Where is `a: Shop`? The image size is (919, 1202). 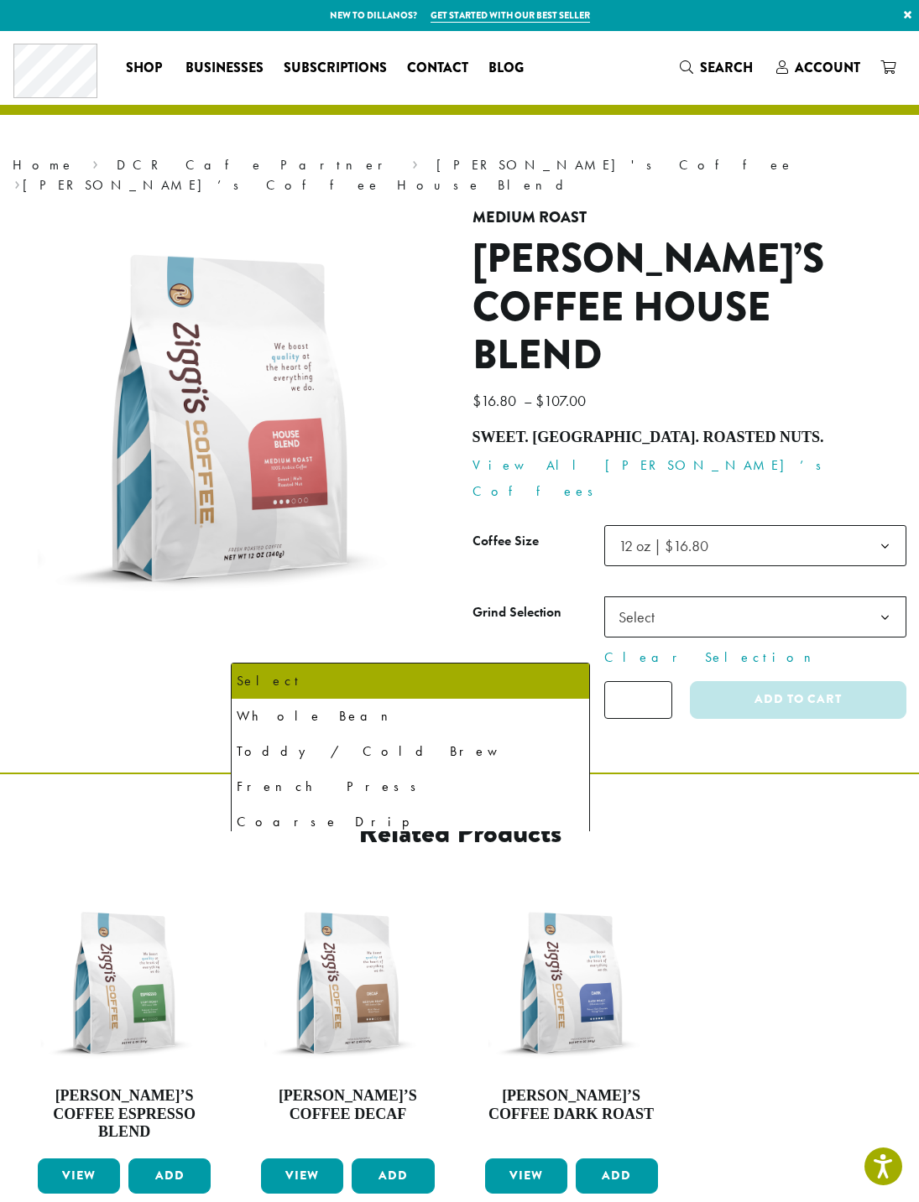 a: Shop is located at coordinates (145, 68).